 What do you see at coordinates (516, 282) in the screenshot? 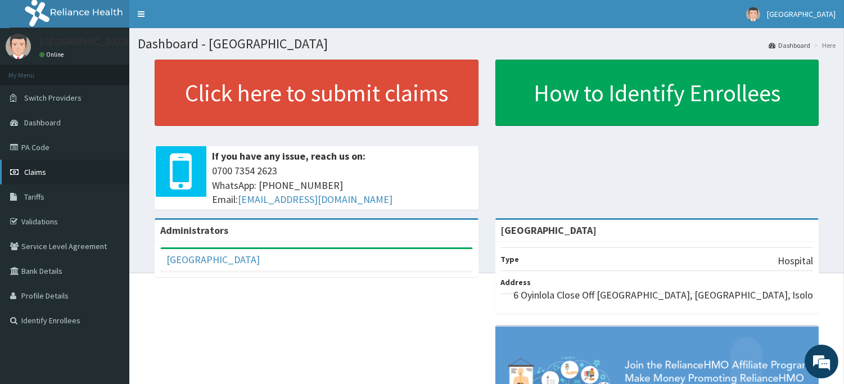
I see `b: Address` at bounding box center [516, 282].